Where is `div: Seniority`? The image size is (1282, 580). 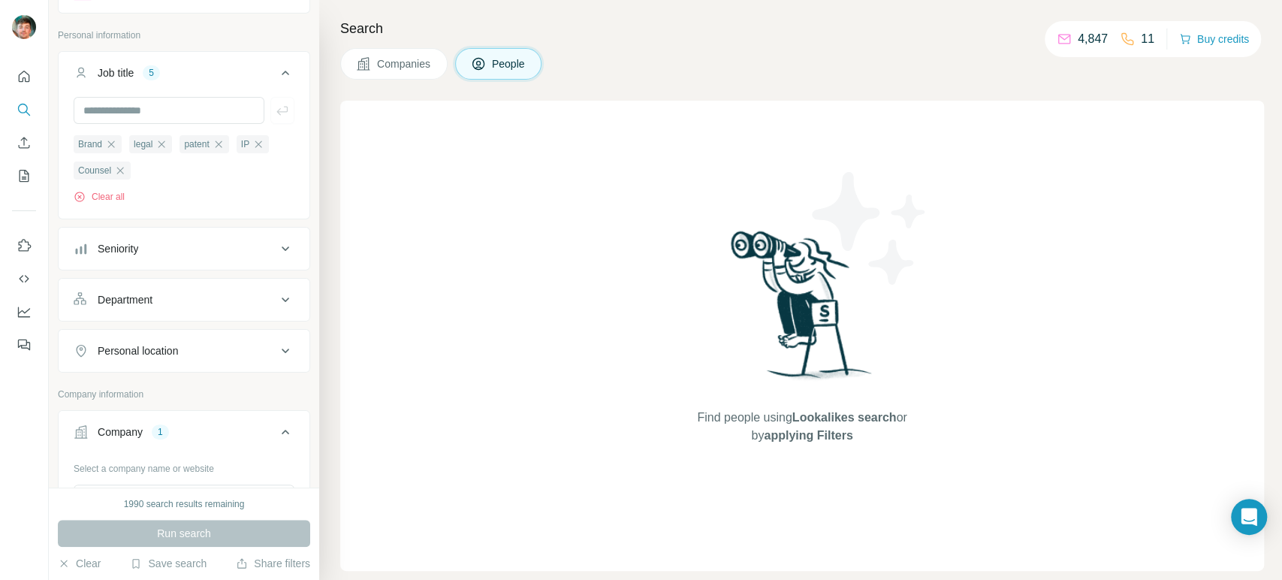 div: Seniority is located at coordinates (118, 249).